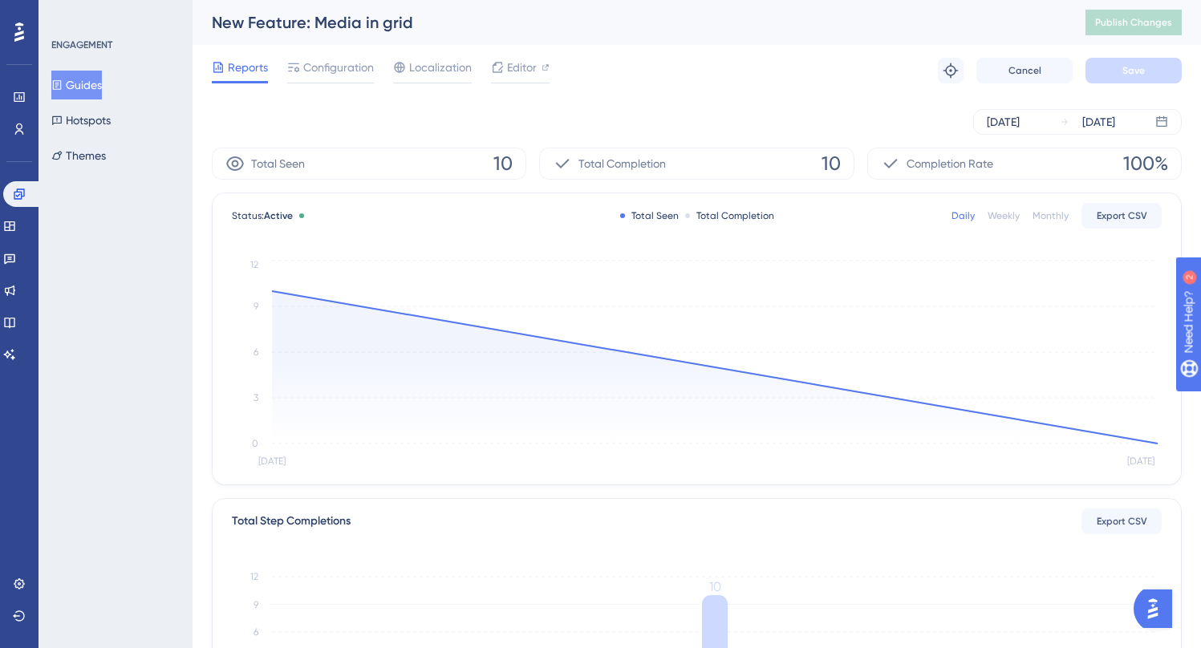 This screenshot has width=1201, height=648. What do you see at coordinates (715, 587) in the screenshot?
I see `tspan: 10` at bounding box center [715, 587].